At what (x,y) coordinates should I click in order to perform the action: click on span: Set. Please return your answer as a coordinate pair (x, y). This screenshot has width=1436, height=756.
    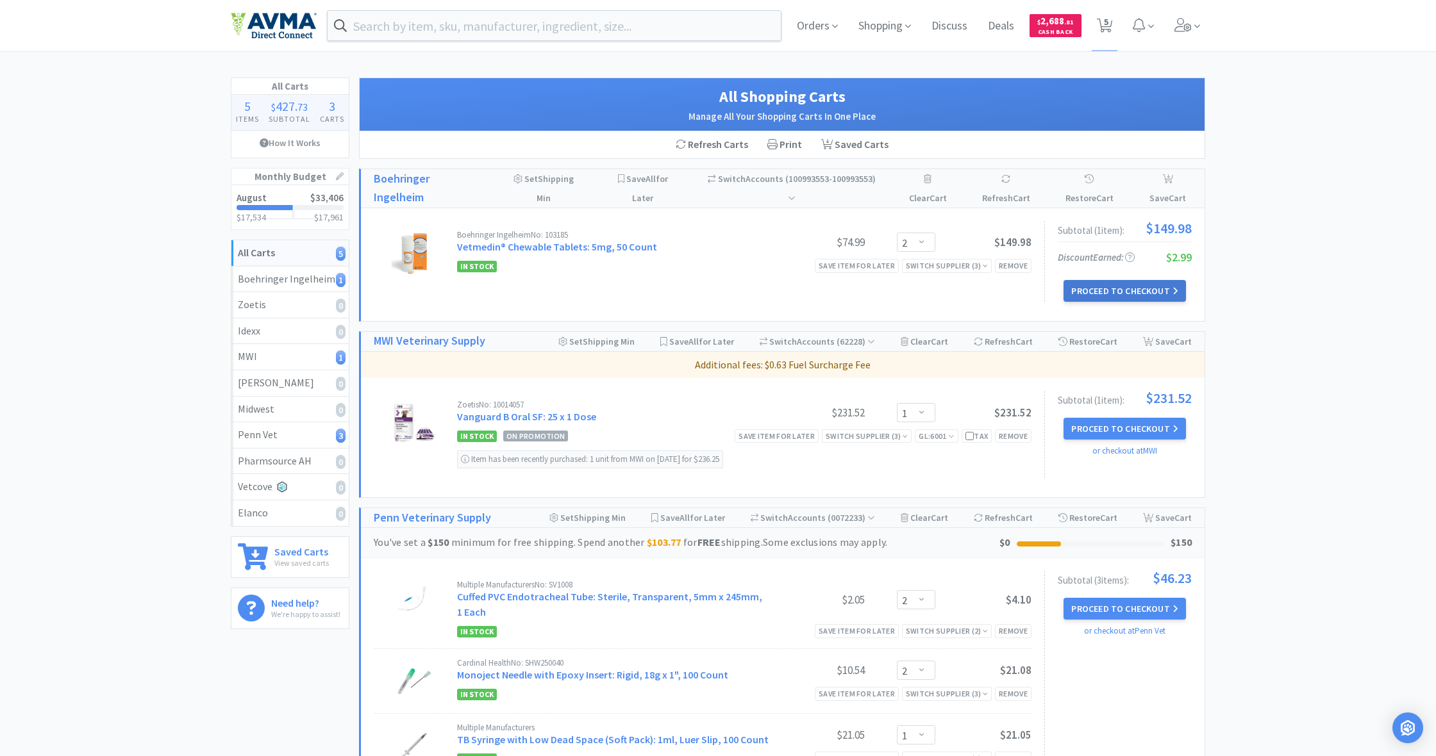
    Looking at the image, I should click on (531, 179).